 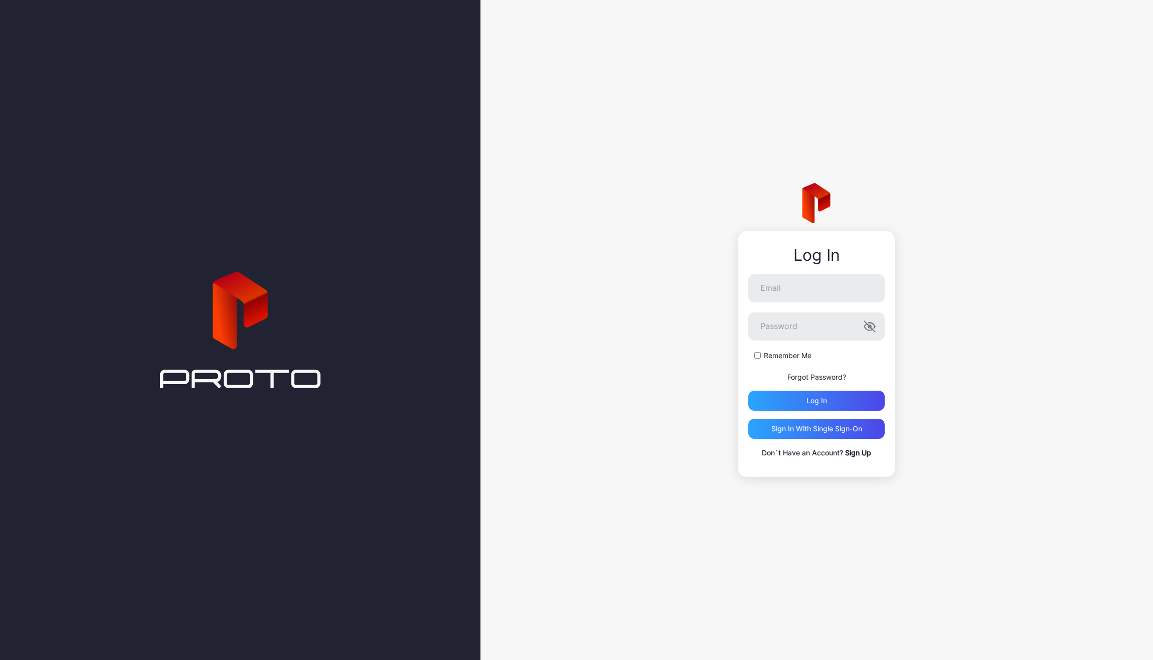 I want to click on a: Forgot Password?, so click(x=817, y=377).